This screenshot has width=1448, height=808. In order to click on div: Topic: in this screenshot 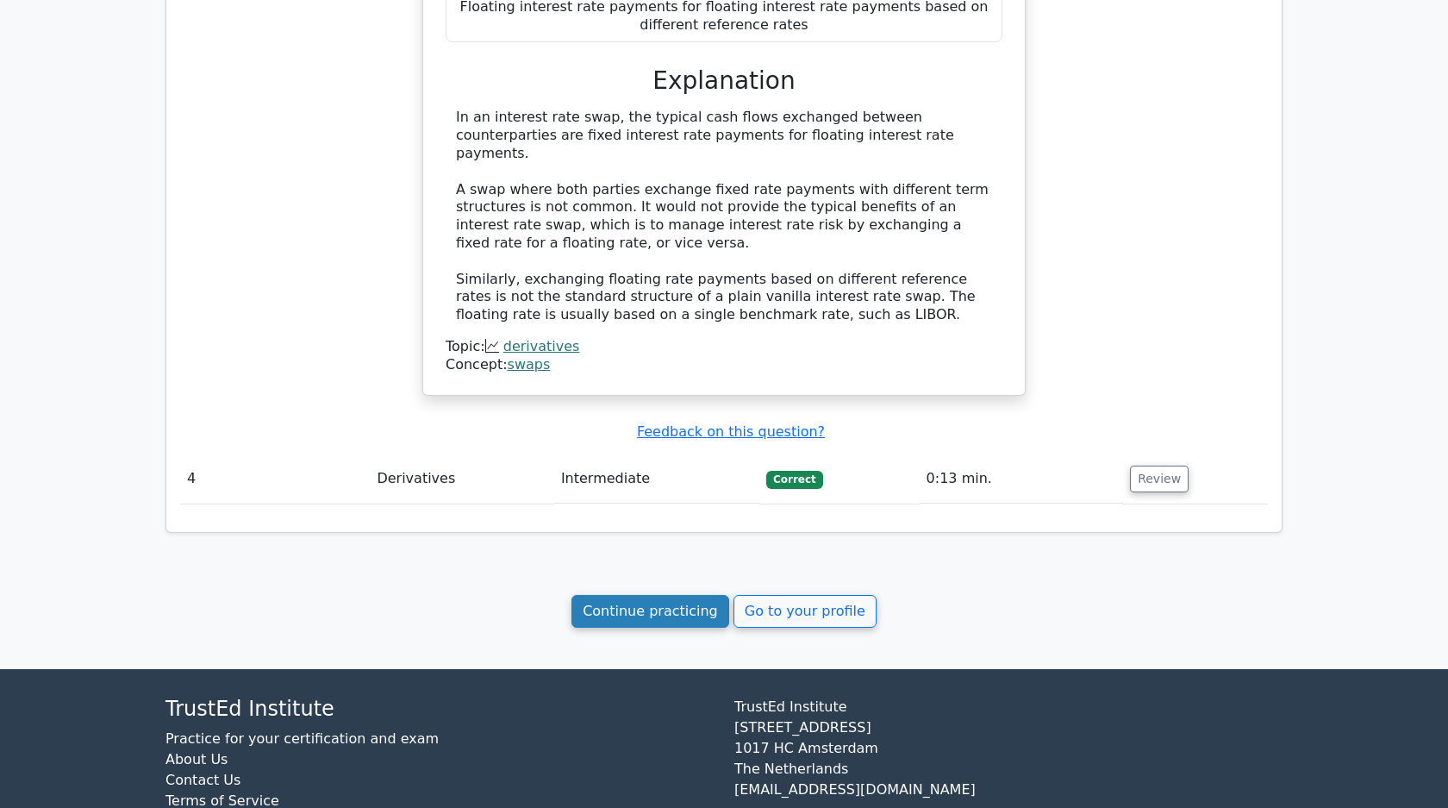, I will do `click(724, 346)`.